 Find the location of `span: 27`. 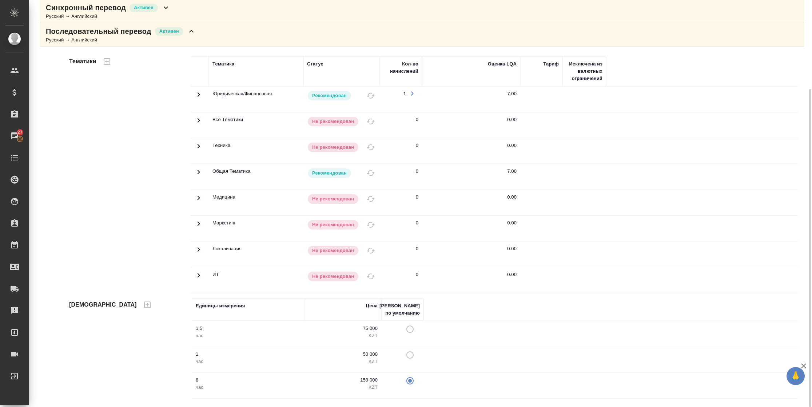

span: 27 is located at coordinates (20, 132).